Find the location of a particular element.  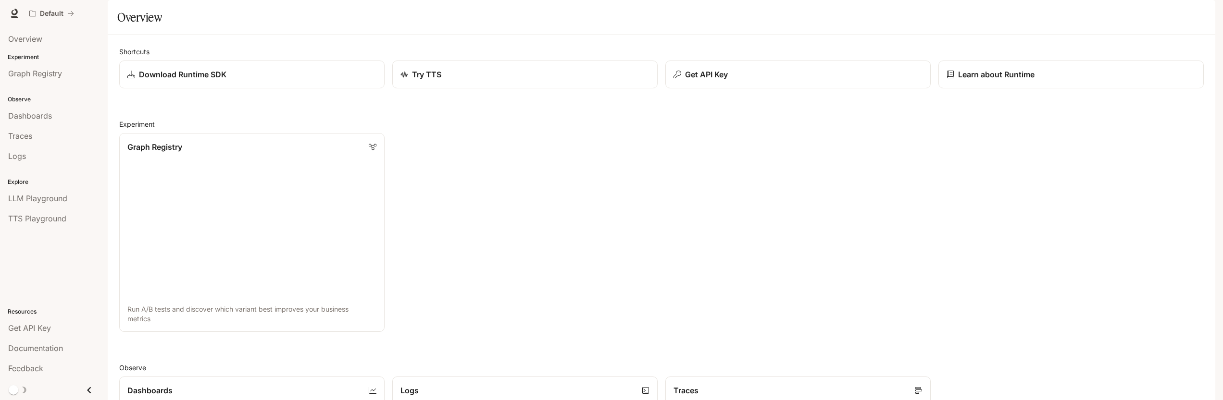

h2: Experiment is located at coordinates (661, 124).